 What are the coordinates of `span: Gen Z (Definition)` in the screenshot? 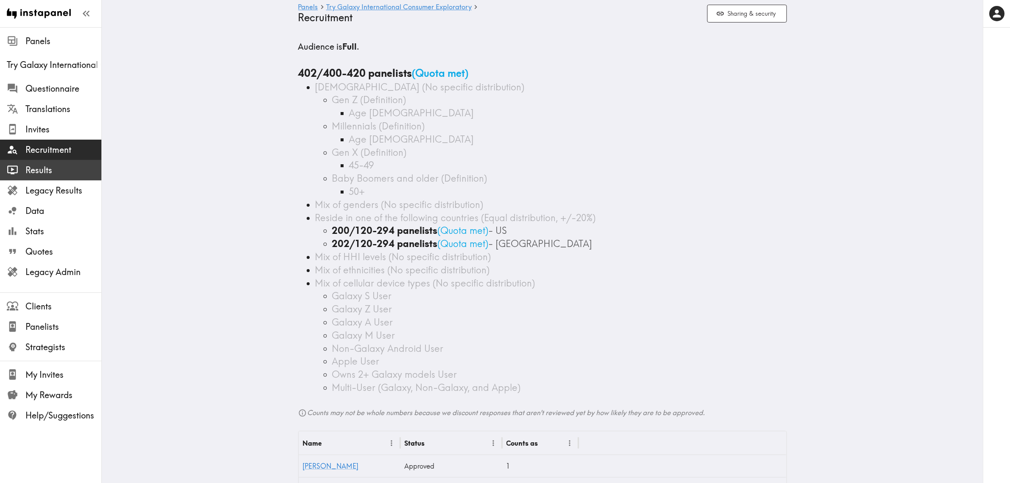 It's located at (369, 100).